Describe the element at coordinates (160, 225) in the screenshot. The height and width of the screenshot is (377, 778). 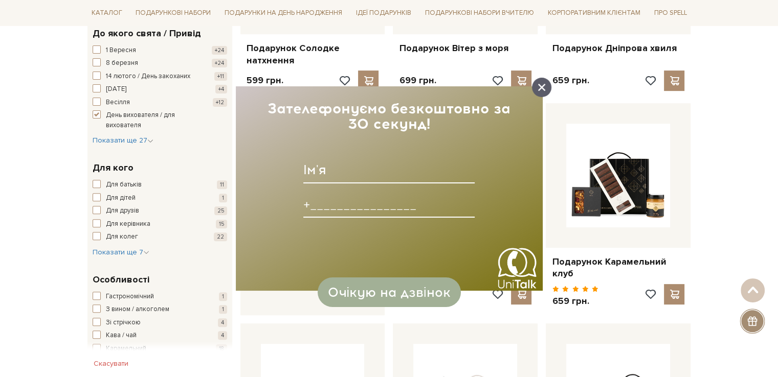
I see `button: Для керівника 15` at that location.